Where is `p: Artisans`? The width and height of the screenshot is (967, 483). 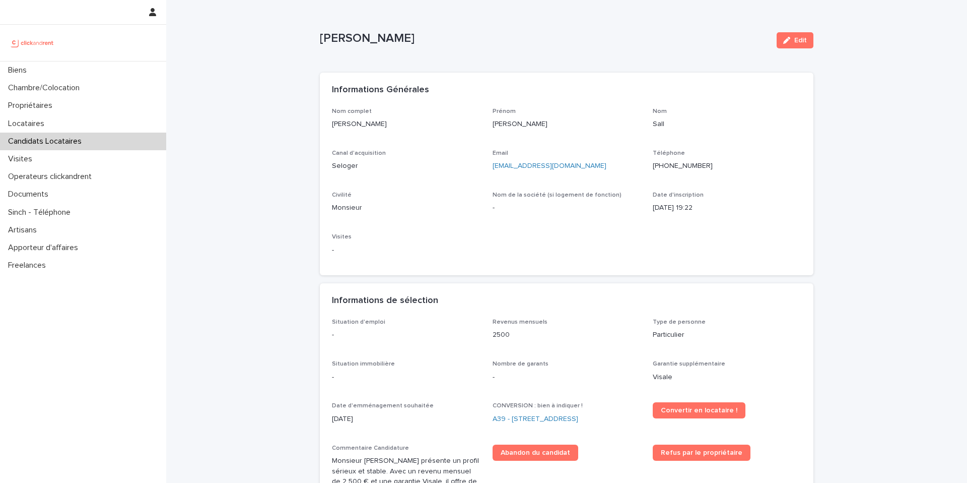
p: Artisans is located at coordinates (24, 230).